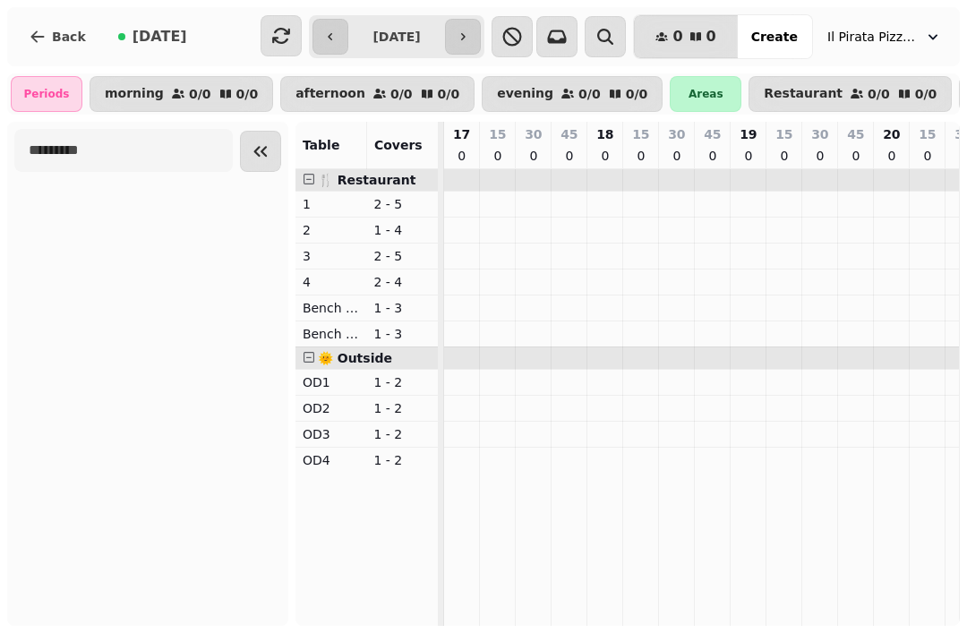 The width and height of the screenshot is (967, 633). What do you see at coordinates (331, 256) in the screenshot?
I see `p: 3` at bounding box center [331, 256].